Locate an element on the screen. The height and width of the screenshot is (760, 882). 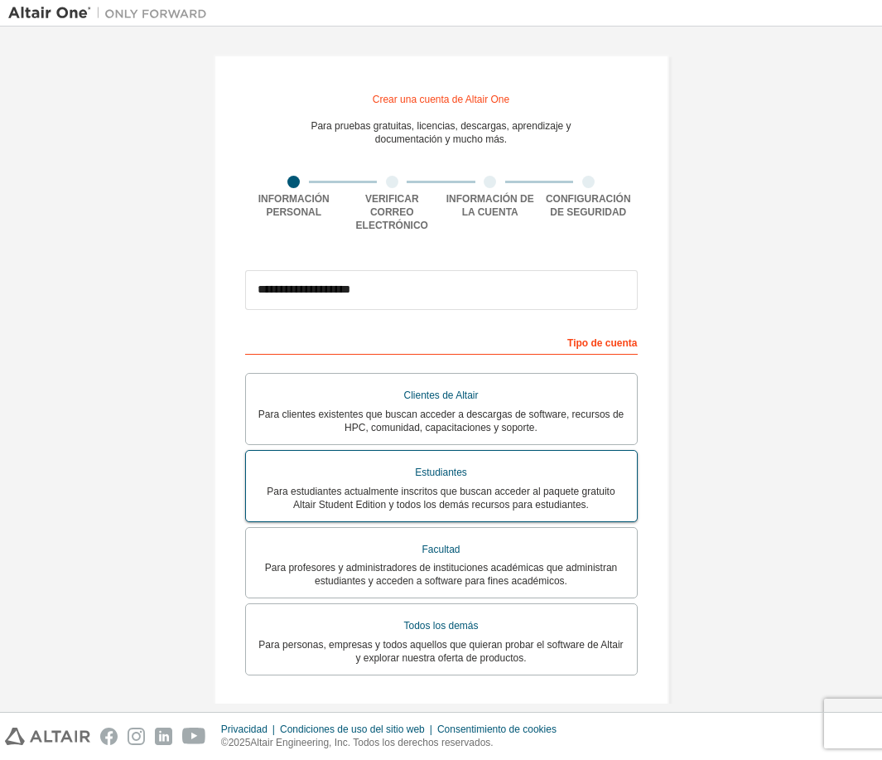
font: Crear una cuenta de Altair One is located at coordinates (441, 99).